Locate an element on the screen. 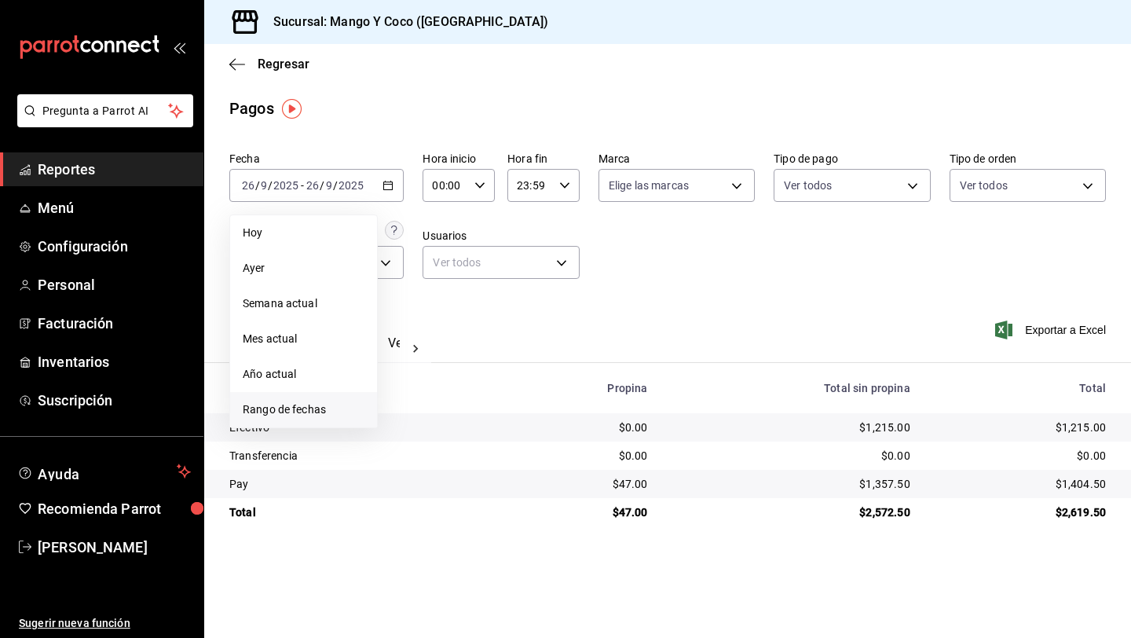  button: Ver pagos is located at coordinates (417, 349).